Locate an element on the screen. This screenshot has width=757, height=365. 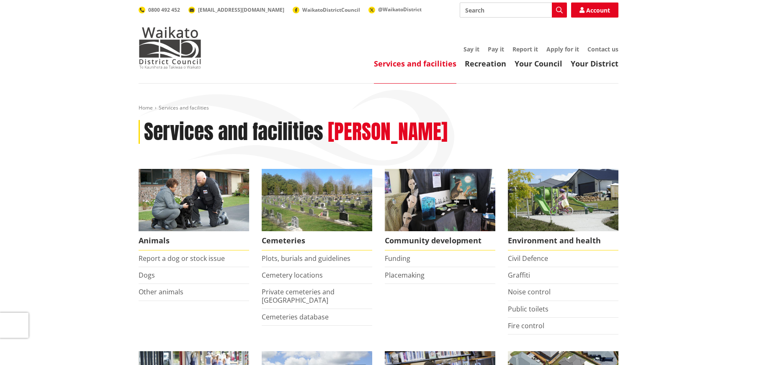
a: Recreation is located at coordinates (485, 64).